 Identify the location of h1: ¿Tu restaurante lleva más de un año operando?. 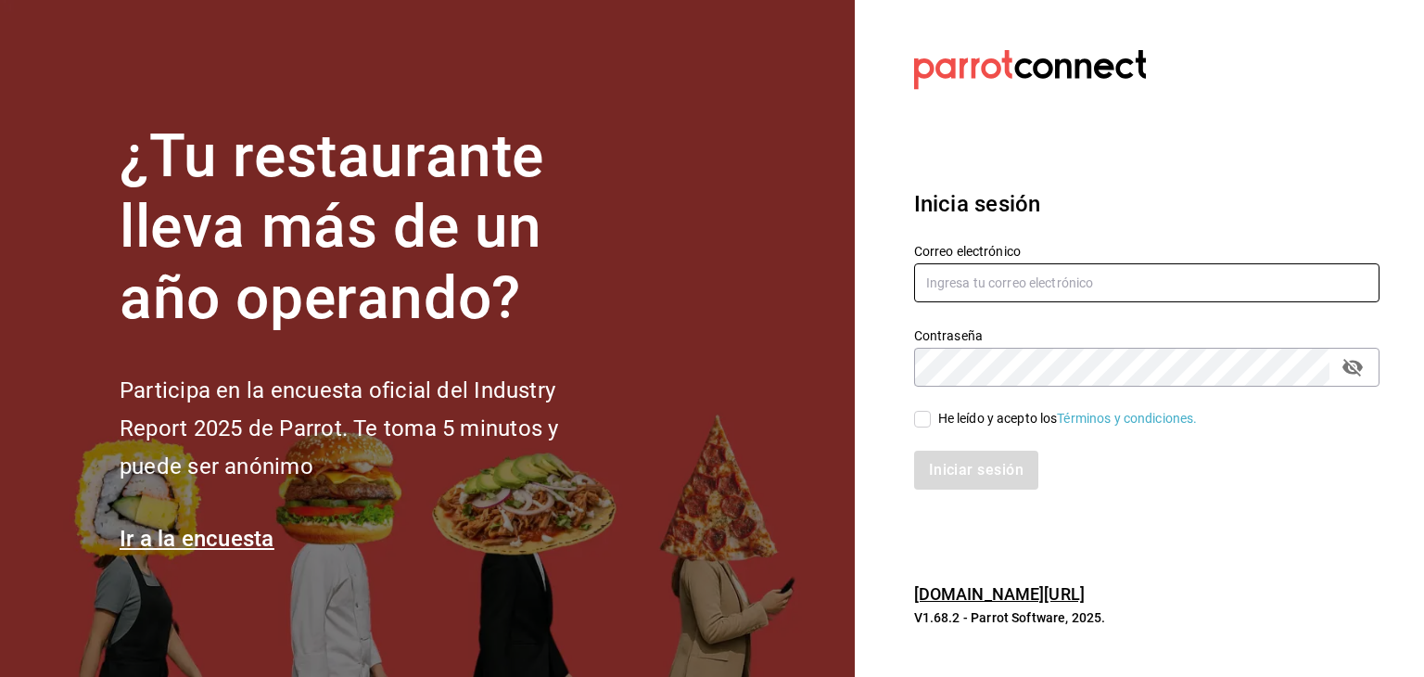
(370, 228).